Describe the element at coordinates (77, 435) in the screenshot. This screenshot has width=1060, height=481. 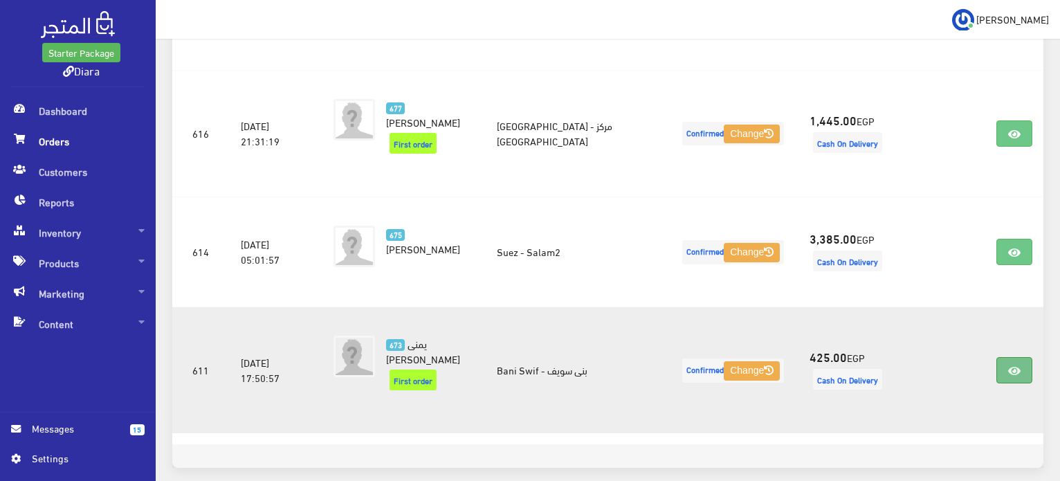
I see `a: 15 Messages` at that location.